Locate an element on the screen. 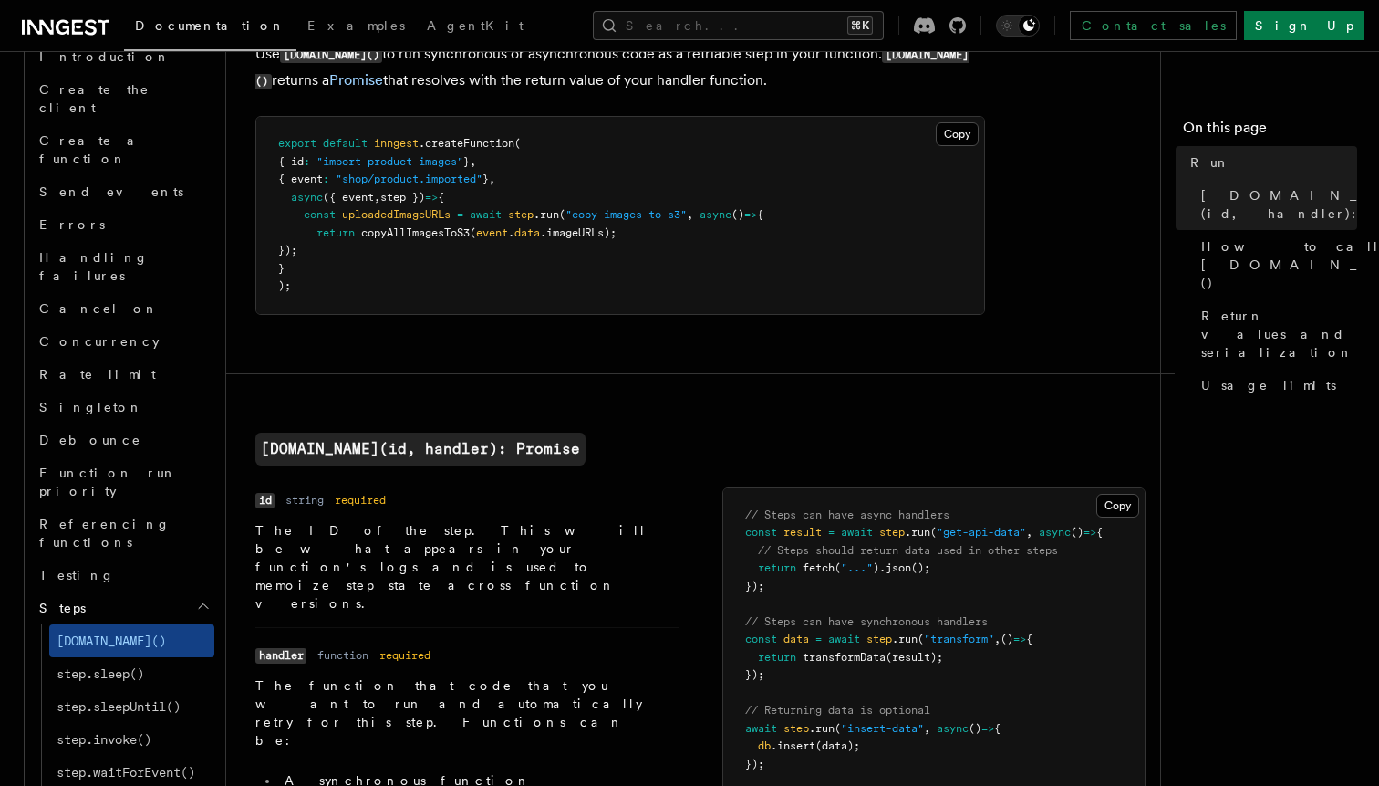  span: Create the client is located at coordinates (94, 99).